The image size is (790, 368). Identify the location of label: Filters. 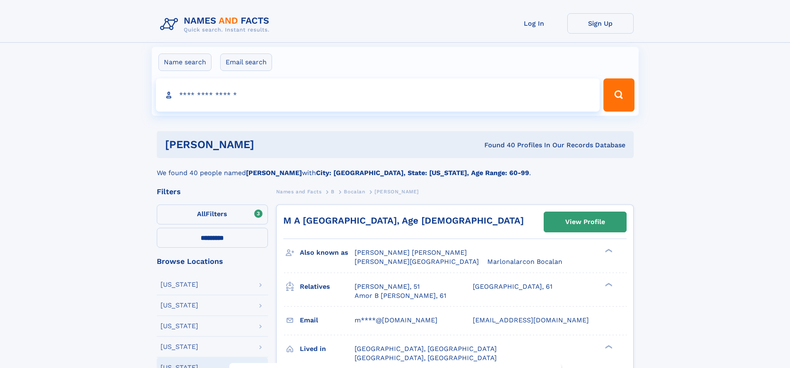
(212, 215).